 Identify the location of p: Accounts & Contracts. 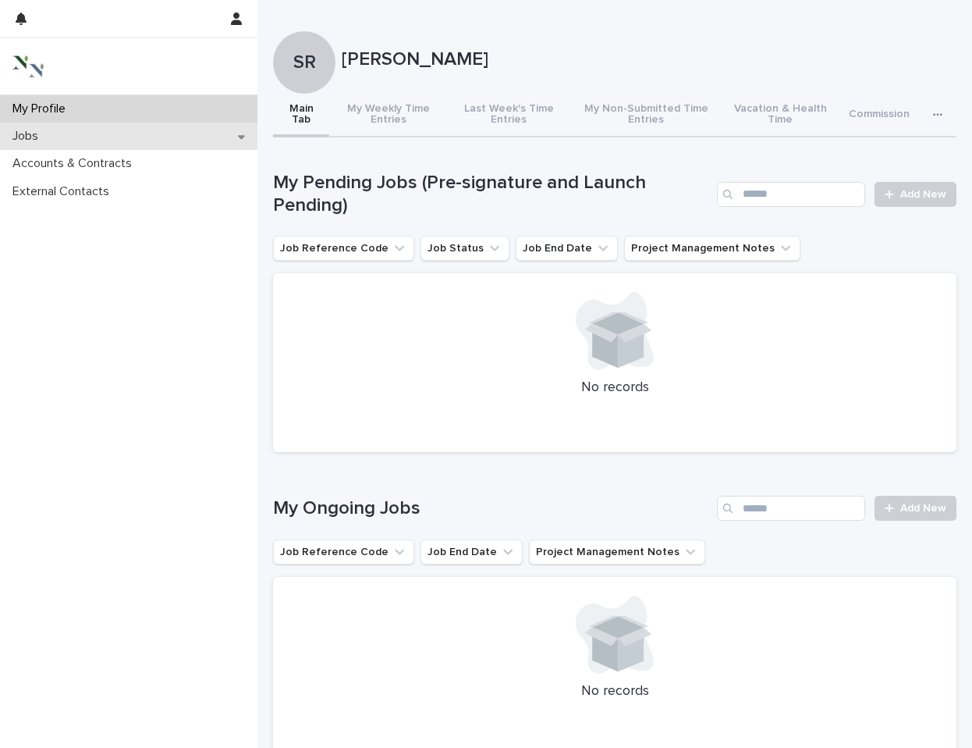
(75, 163).